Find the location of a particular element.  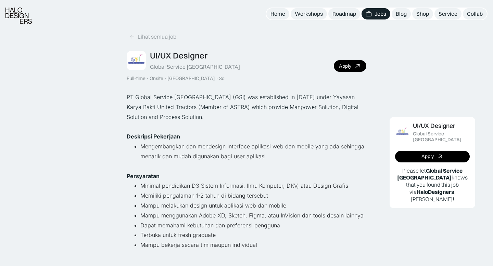

a: Blog is located at coordinates (401, 14).